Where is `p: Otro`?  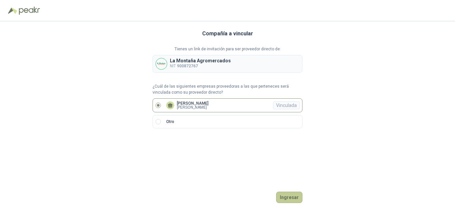 p: Otro is located at coordinates (170, 121).